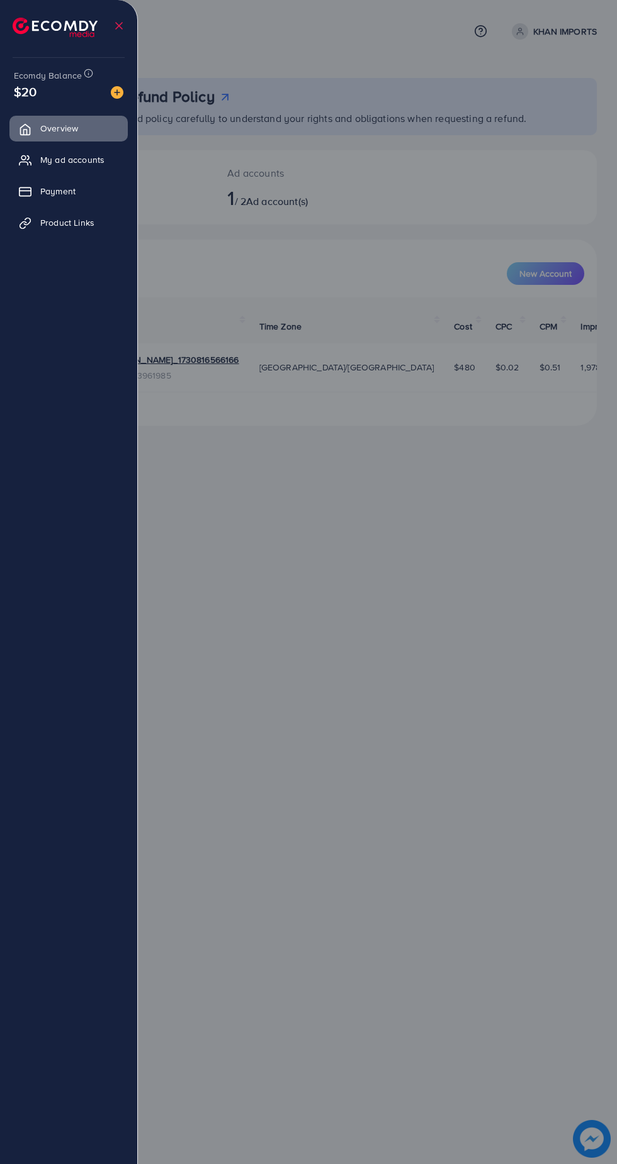  I want to click on span: Overview, so click(59, 128).